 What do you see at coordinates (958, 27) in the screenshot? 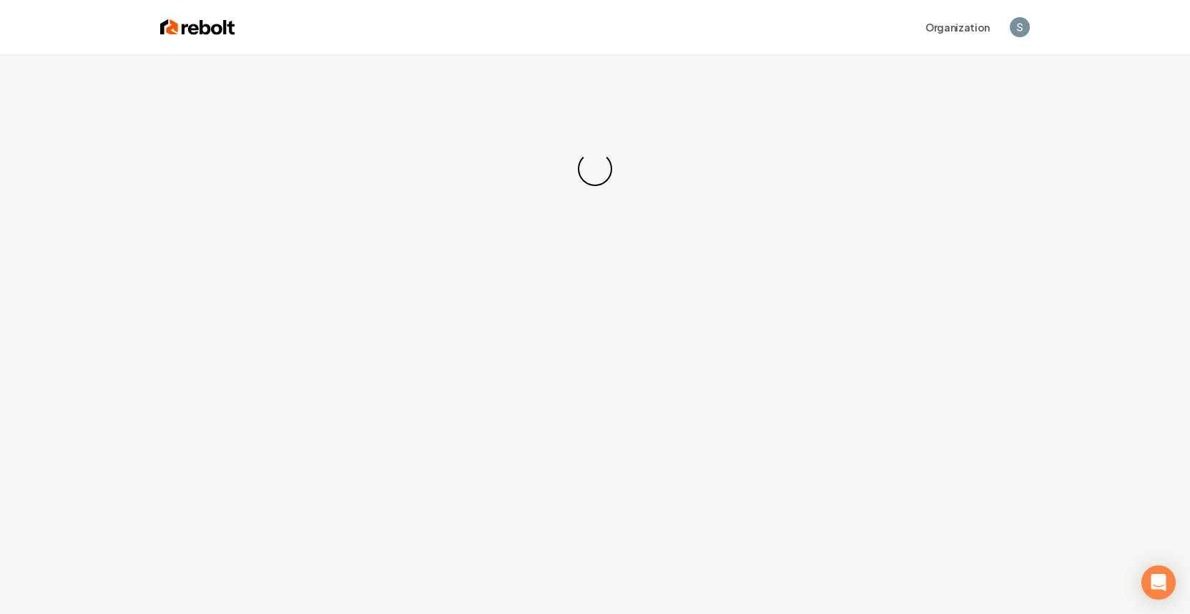
I see `button: Organization` at bounding box center [958, 27].